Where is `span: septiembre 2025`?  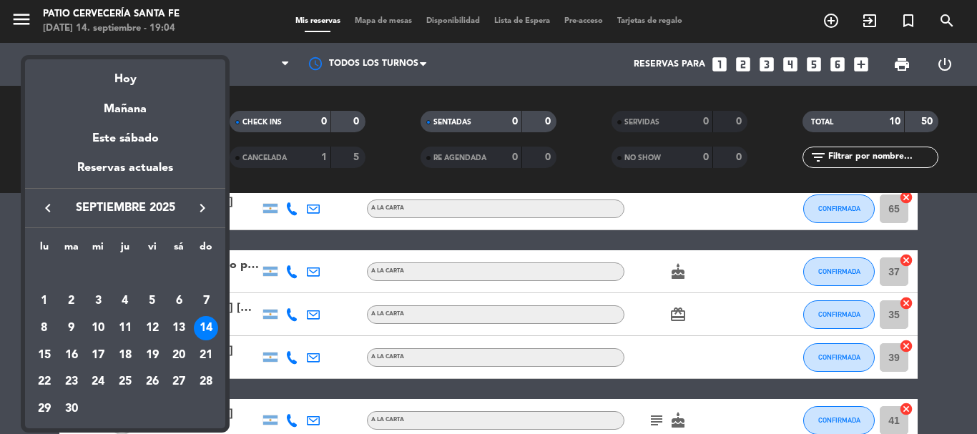
span: septiembre 2025 is located at coordinates (125, 208).